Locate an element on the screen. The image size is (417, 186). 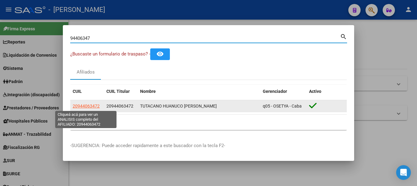
mat-icon: search is located at coordinates (344, 36).